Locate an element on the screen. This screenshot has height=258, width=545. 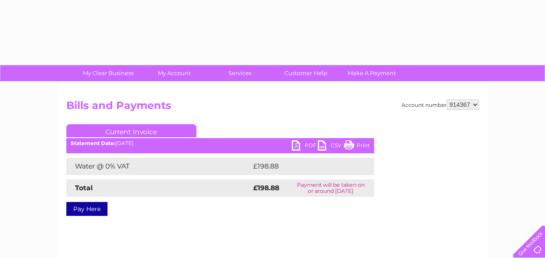
a: Make A Payment is located at coordinates (372, 73).